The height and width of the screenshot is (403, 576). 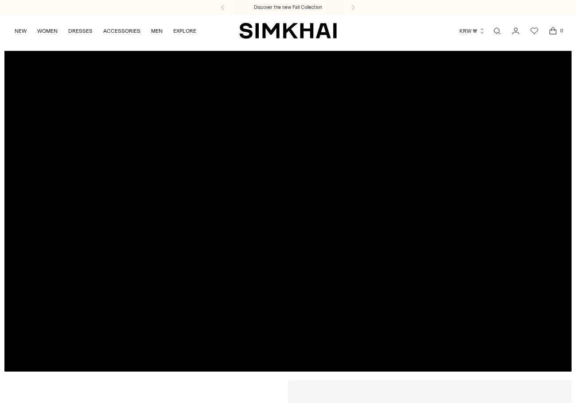 I want to click on a: DRESSES, so click(x=80, y=31).